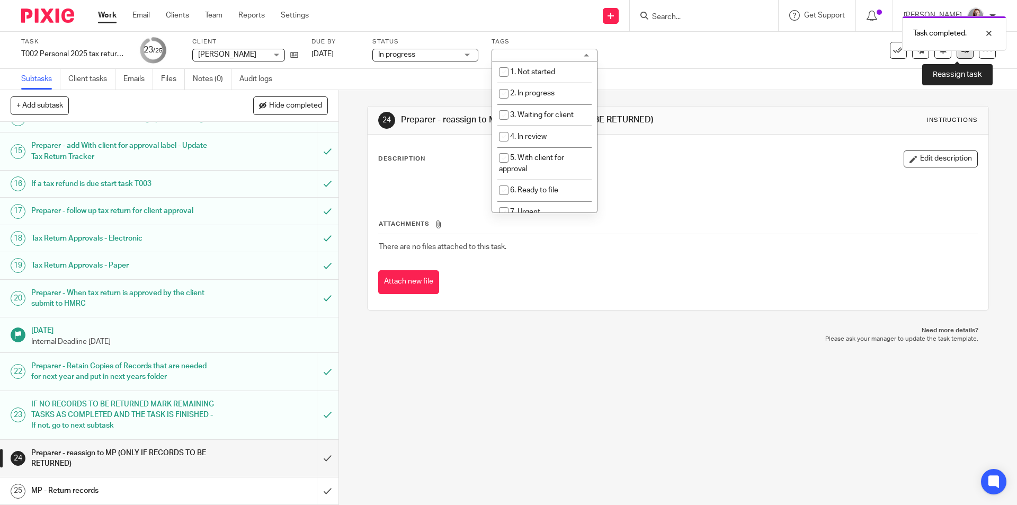 Image resolution: width=1017 pixels, height=505 pixels. I want to click on h1: Preparer - add With client for approval label - Update Tax Return Tracker, so click(123, 151).